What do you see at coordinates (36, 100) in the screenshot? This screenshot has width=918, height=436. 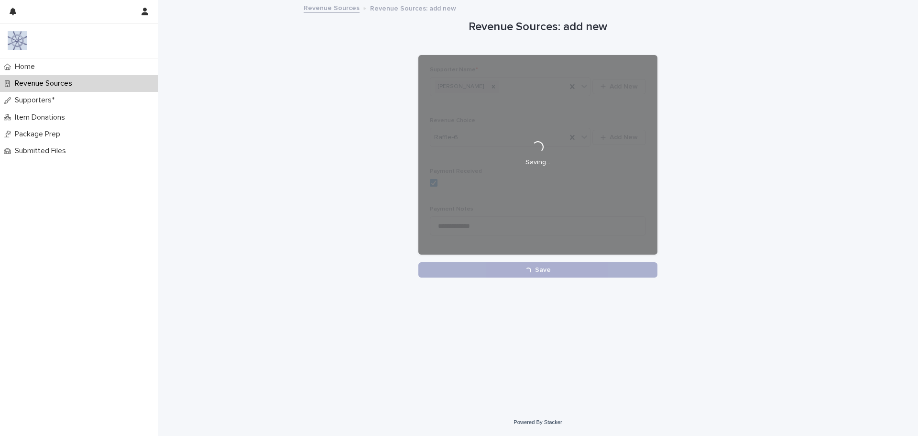 I see `p: Supporters*` at bounding box center [36, 100].